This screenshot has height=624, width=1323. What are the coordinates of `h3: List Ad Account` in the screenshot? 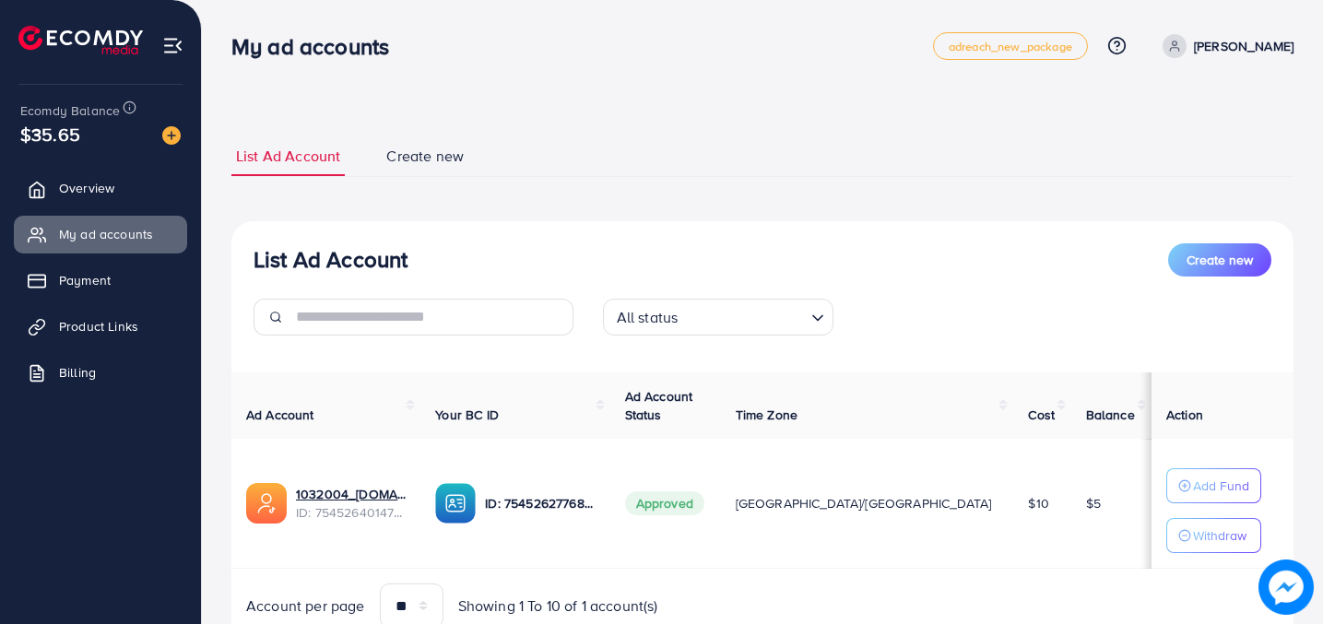 It's located at (330, 259).